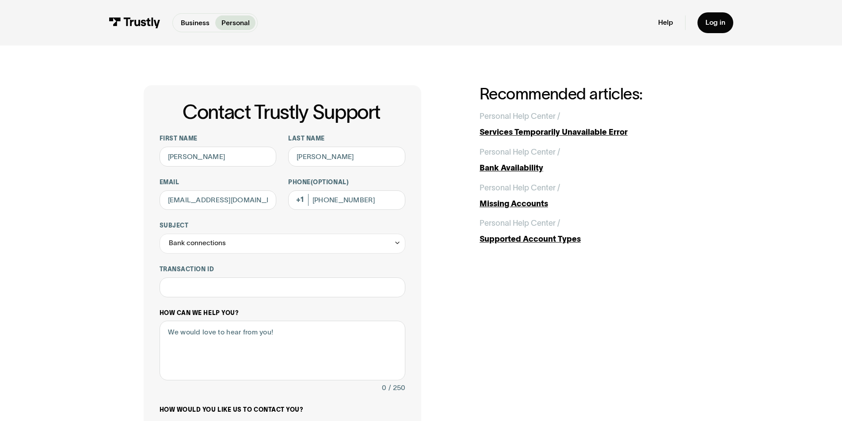 This screenshot has width=842, height=421. What do you see at coordinates (347, 139) in the screenshot?
I see `label: Last name` at bounding box center [347, 139].